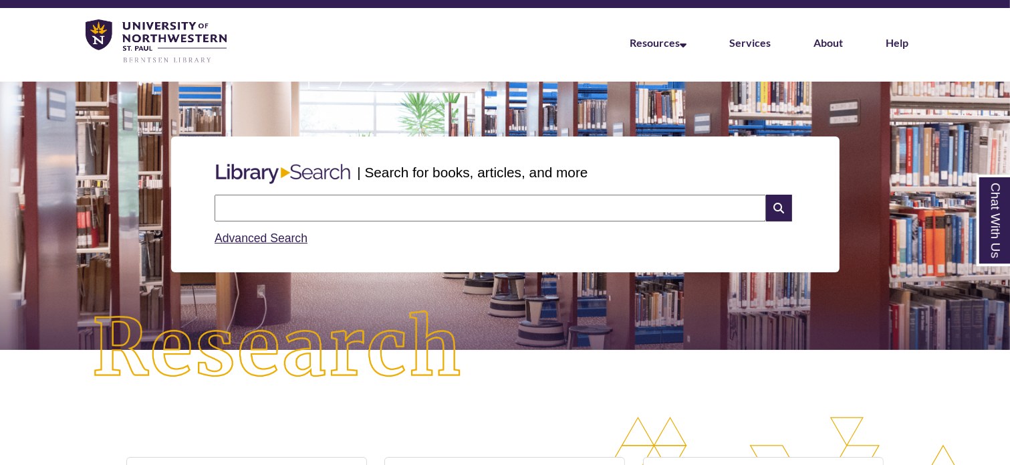  Describe the element at coordinates (897, 42) in the screenshot. I see `a: Help` at that location.